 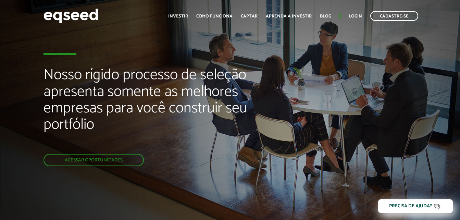 I want to click on a: Cadastre-se, so click(x=394, y=16).